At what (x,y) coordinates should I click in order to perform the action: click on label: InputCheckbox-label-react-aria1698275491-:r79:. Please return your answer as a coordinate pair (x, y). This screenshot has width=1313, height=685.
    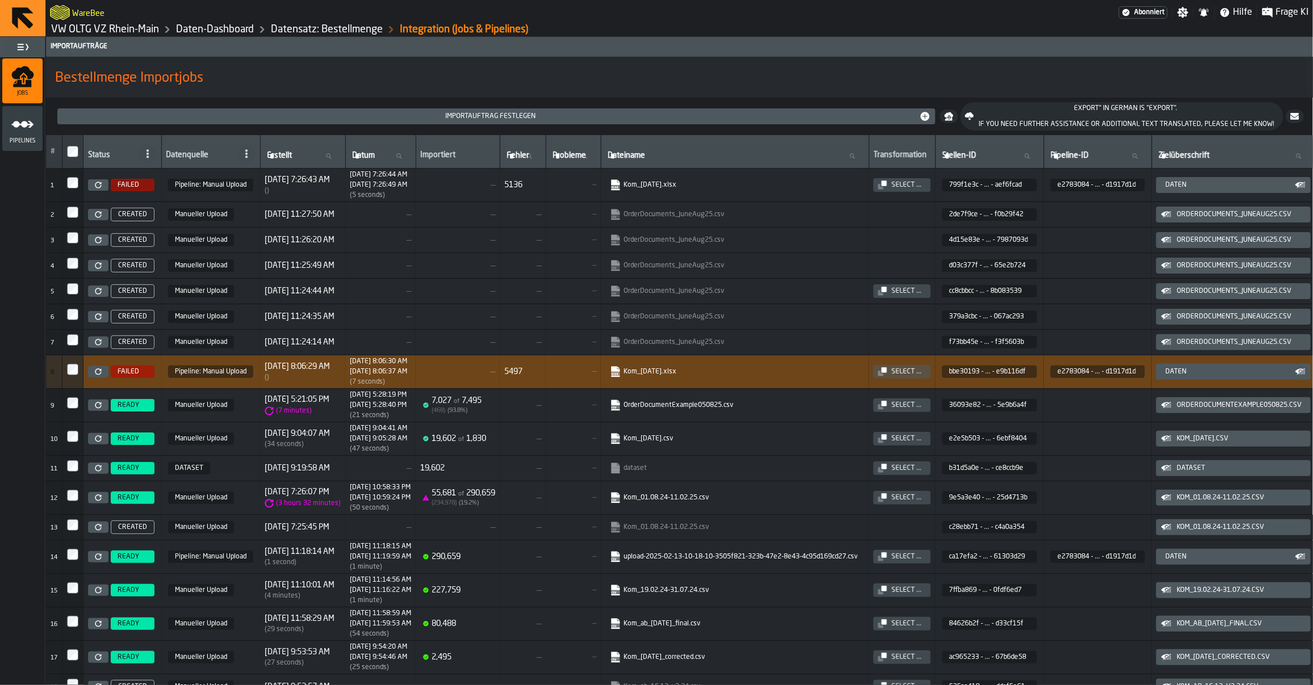
    Looking at the image, I should click on (73, 403).